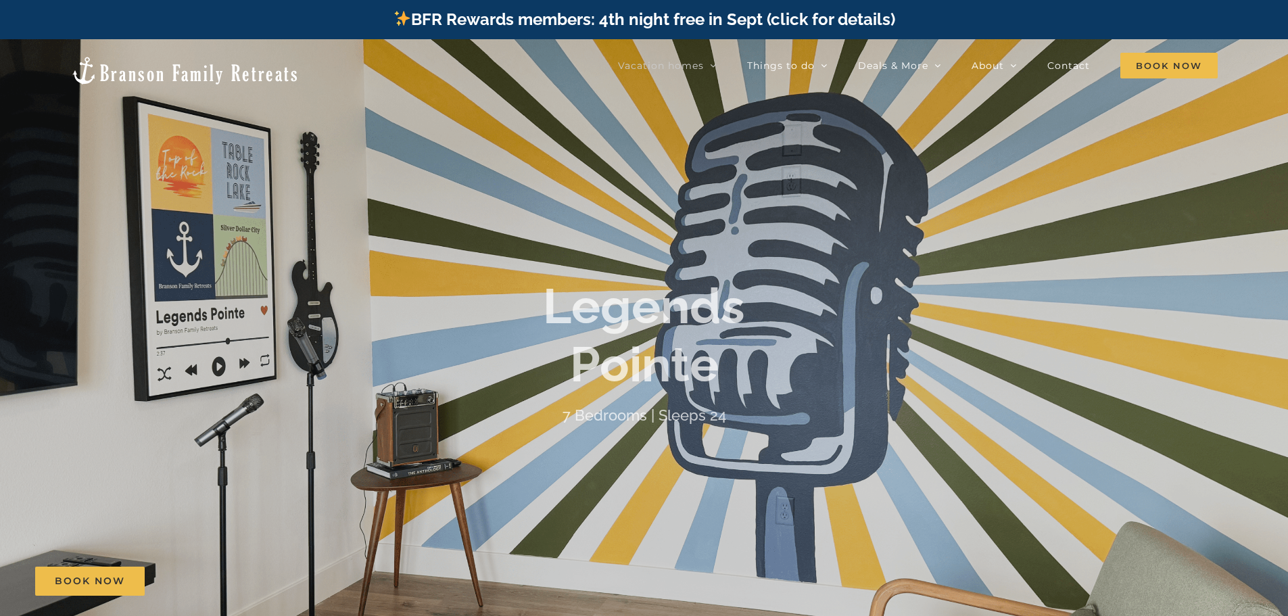  Describe the element at coordinates (994, 66) in the screenshot. I see `a: About` at that location.